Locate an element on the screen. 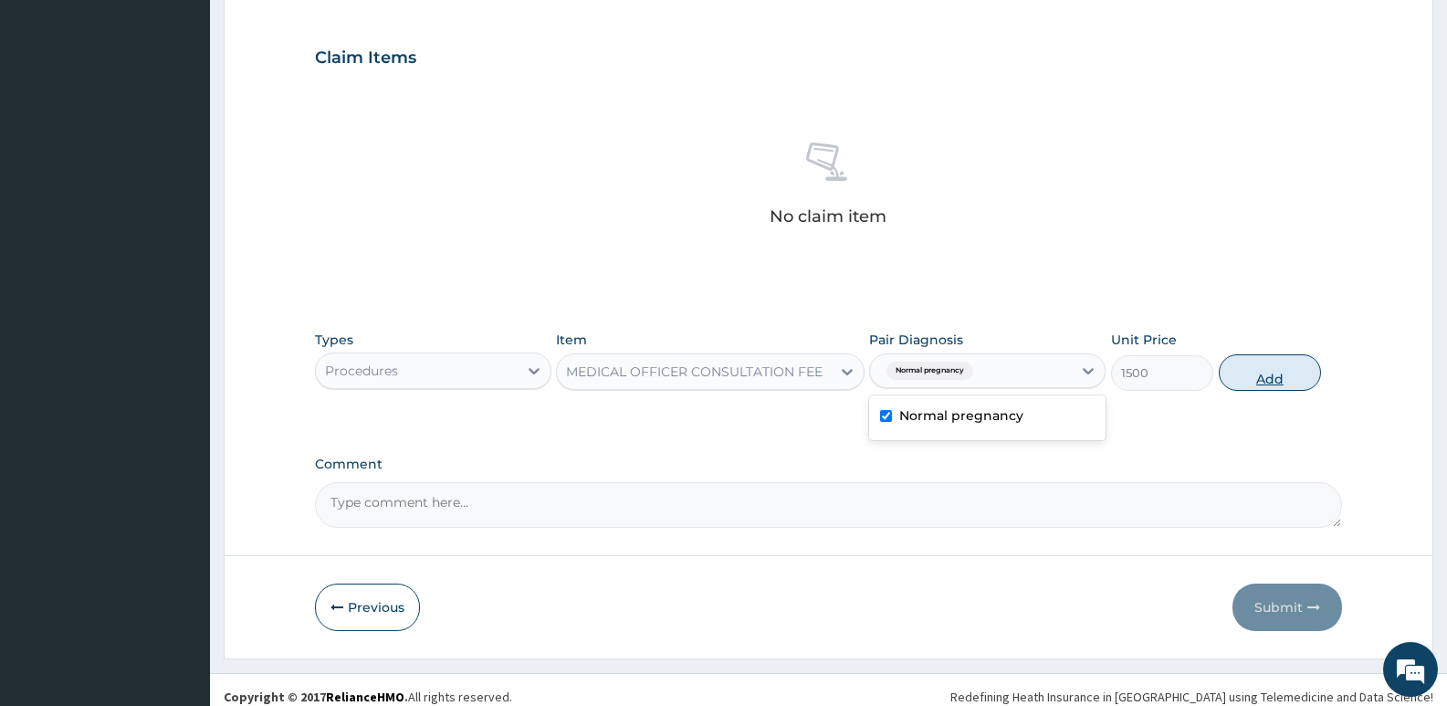 Image resolution: width=1447 pixels, height=706 pixels. strong: Copyright © 2017 . is located at coordinates (316, 697).